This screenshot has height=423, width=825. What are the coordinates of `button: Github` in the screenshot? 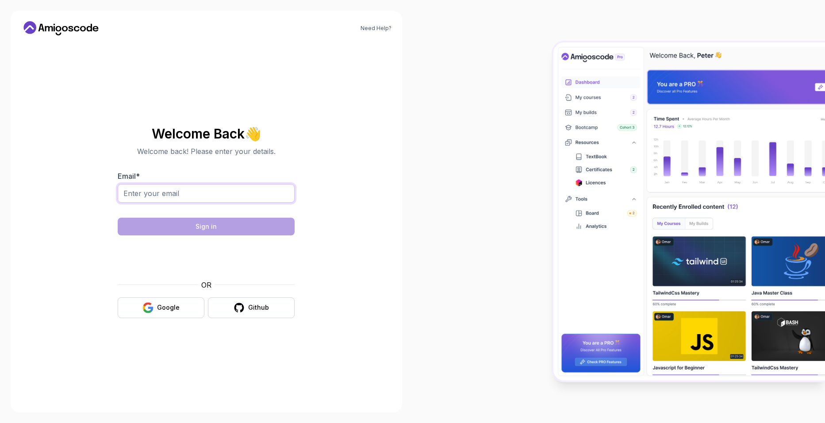 It's located at (251, 307).